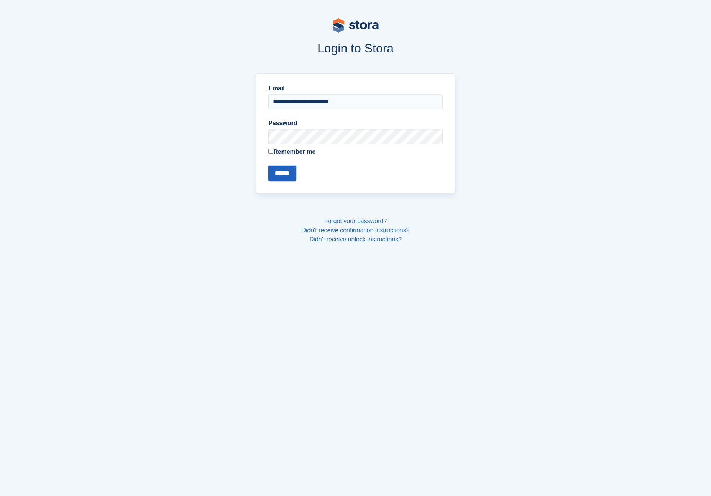 The image size is (711, 496). I want to click on a: Didn't receive confirmation instructions?, so click(355, 230).